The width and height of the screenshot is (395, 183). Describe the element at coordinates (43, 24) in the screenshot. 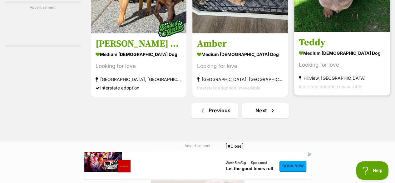

I see `div: Advertisement` at that location.